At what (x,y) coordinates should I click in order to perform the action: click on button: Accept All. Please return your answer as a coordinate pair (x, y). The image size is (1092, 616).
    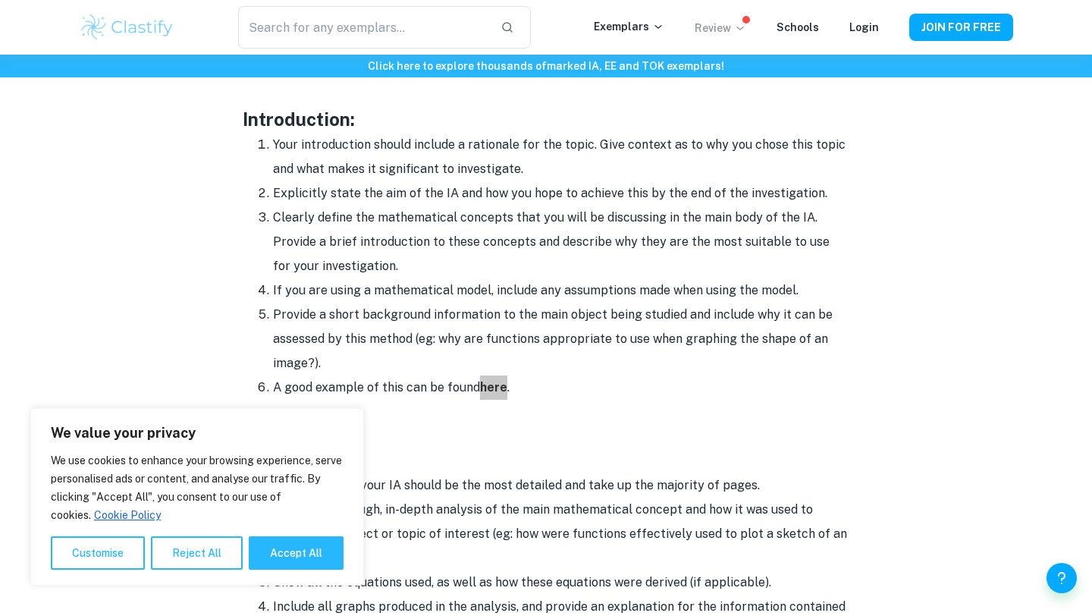
    Looking at the image, I should click on (296, 553).